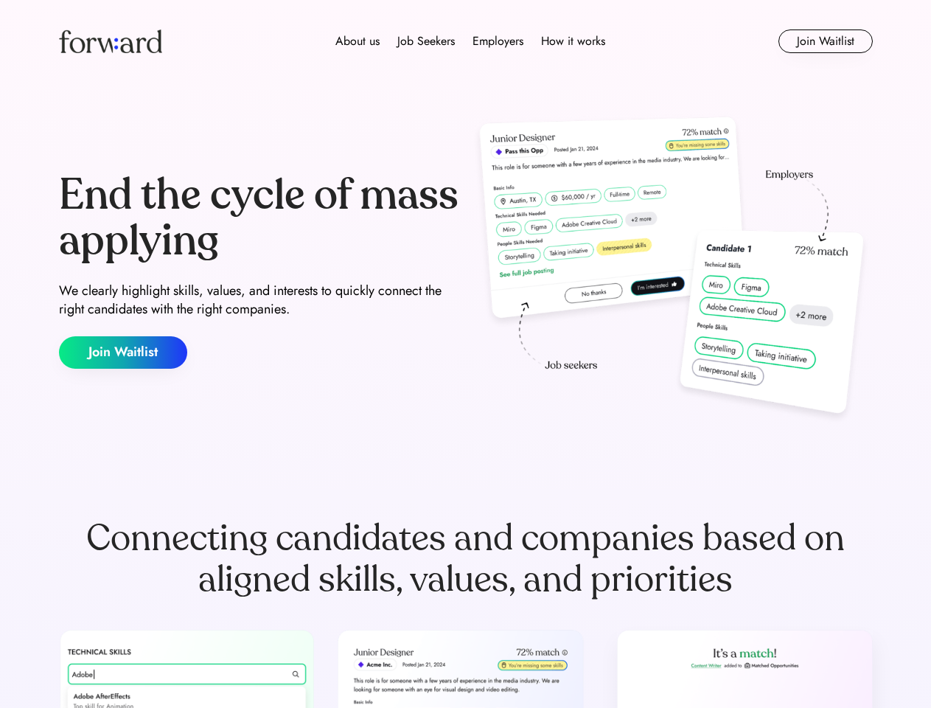  Describe the element at coordinates (573, 41) in the screenshot. I see `div: How it works` at that location.